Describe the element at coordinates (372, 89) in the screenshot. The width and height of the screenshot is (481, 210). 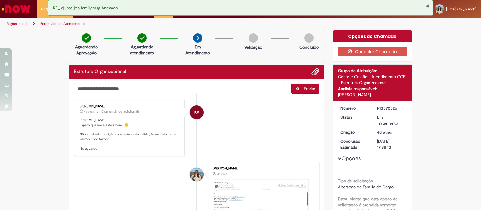
I see `div: Analista responsável:` at that location.